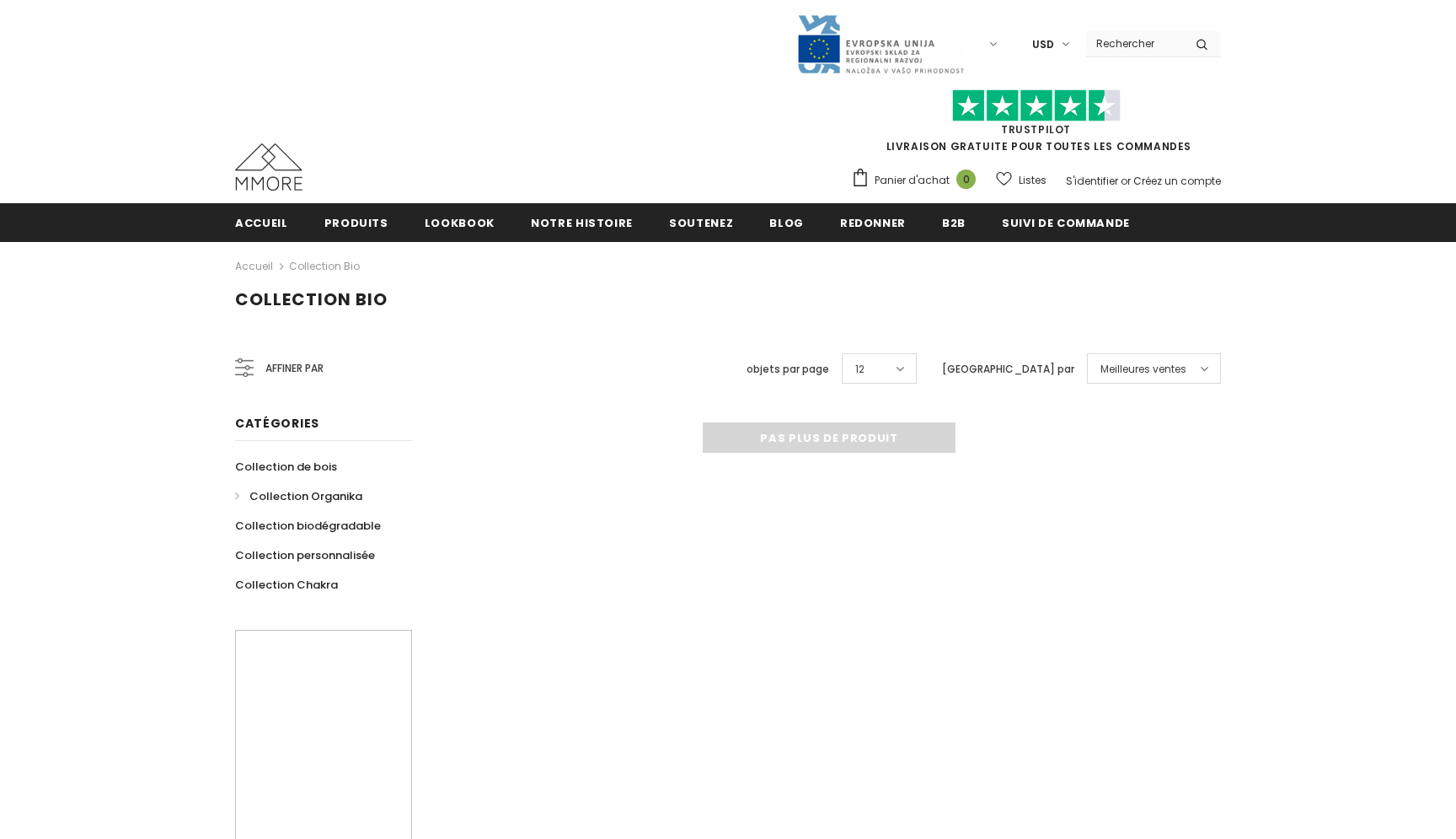 The height and width of the screenshot is (839, 1456). Describe the element at coordinates (459, 221) in the screenshot. I see `a: Lookbook` at that location.